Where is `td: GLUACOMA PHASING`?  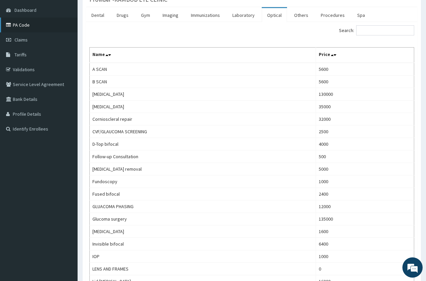 td: GLUACOMA PHASING is located at coordinates (203, 206).